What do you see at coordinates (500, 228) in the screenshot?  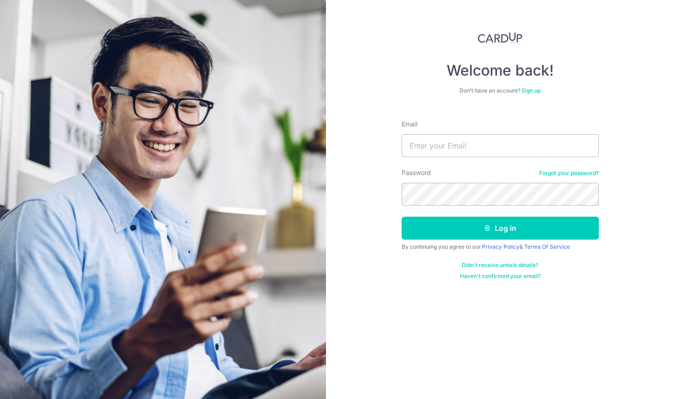 I see `button: Log in` at bounding box center [500, 228].